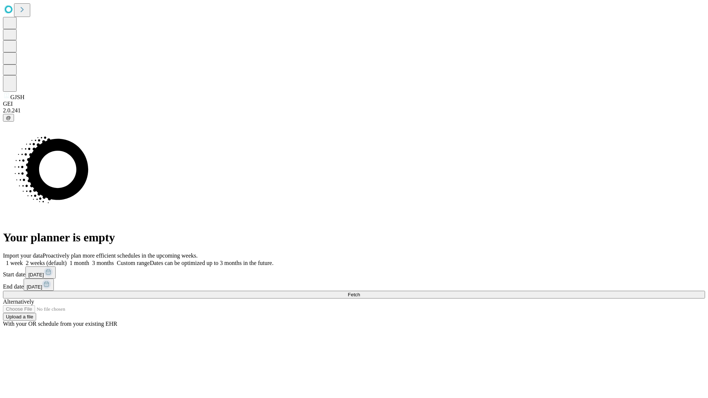  Describe the element at coordinates (354, 111) in the screenshot. I see `div: 2.0.241` at that location.